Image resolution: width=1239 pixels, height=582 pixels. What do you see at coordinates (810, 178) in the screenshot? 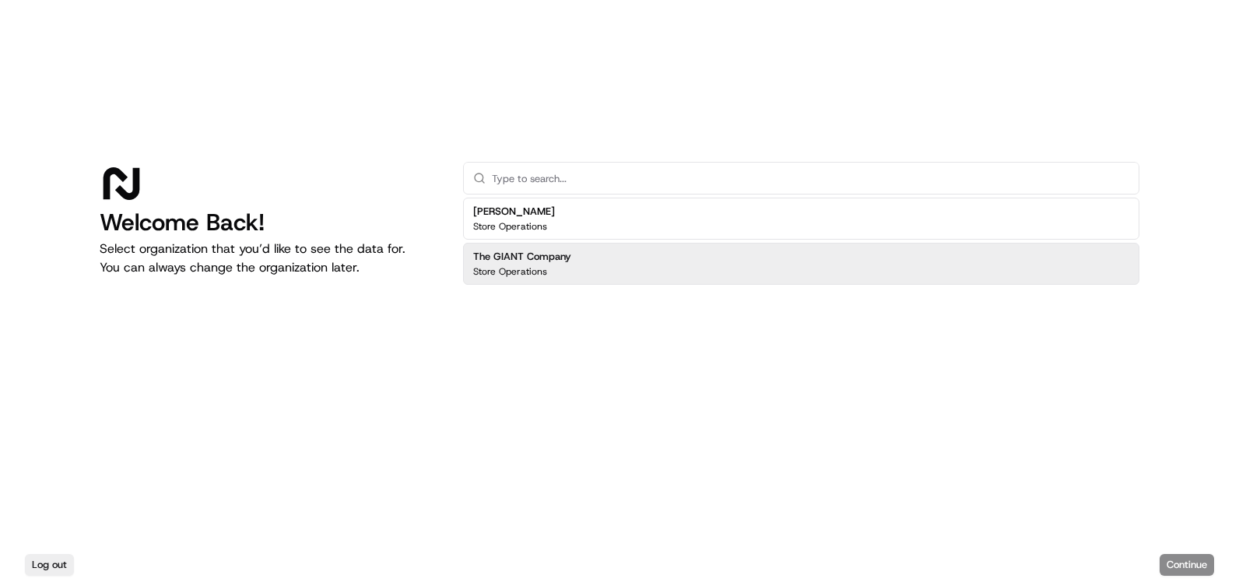
I see `input: Type to search...` at bounding box center [810, 178].